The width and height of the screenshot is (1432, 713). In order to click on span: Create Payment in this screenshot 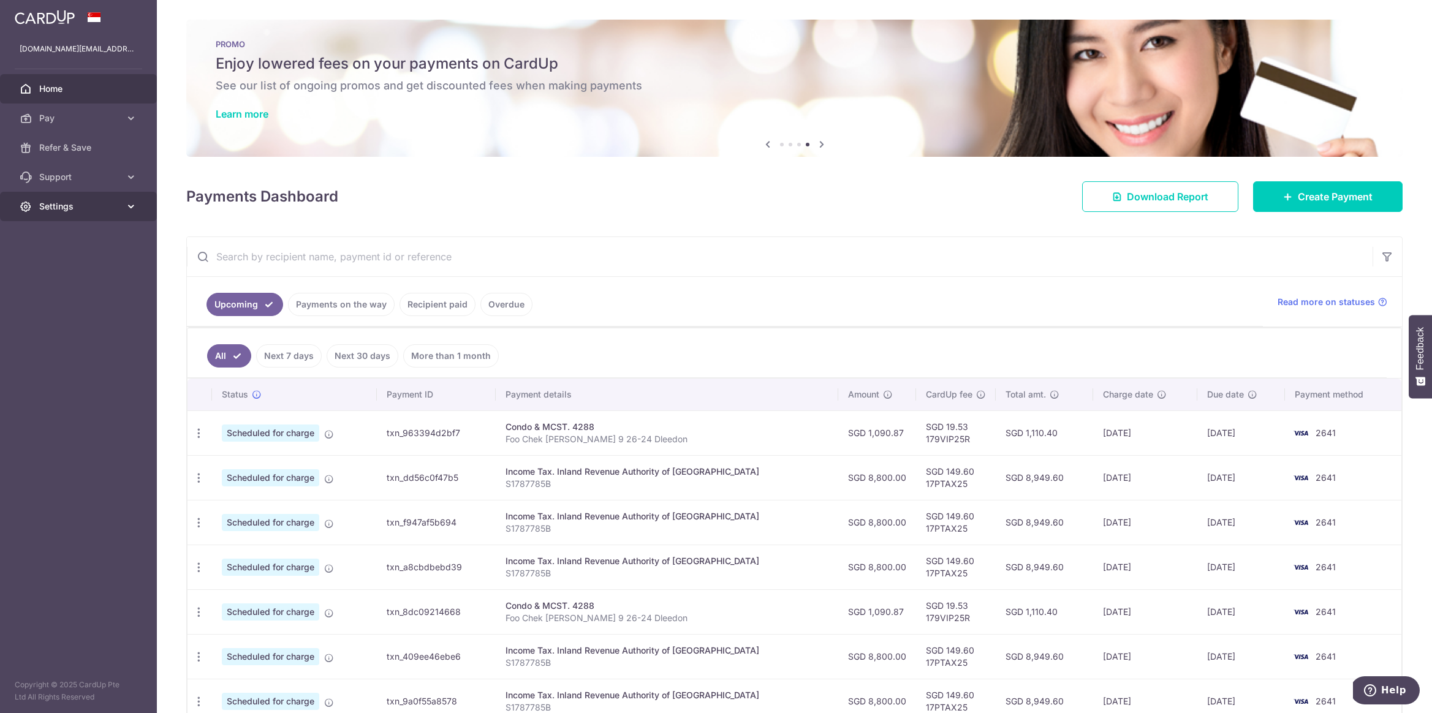, I will do `click(1335, 197)`.